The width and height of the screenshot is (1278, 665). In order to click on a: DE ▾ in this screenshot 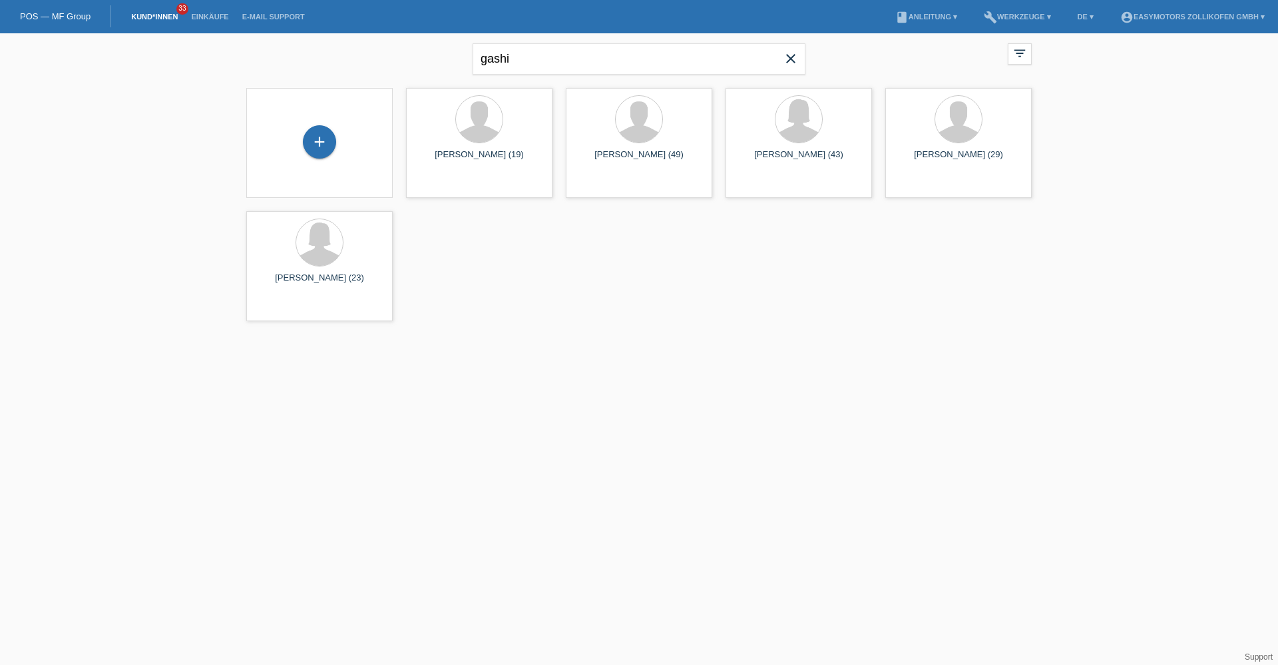, I will do `click(1086, 17)`.